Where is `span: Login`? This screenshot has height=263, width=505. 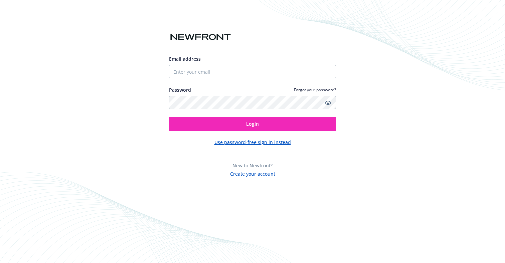
span: Login is located at coordinates (252, 124).